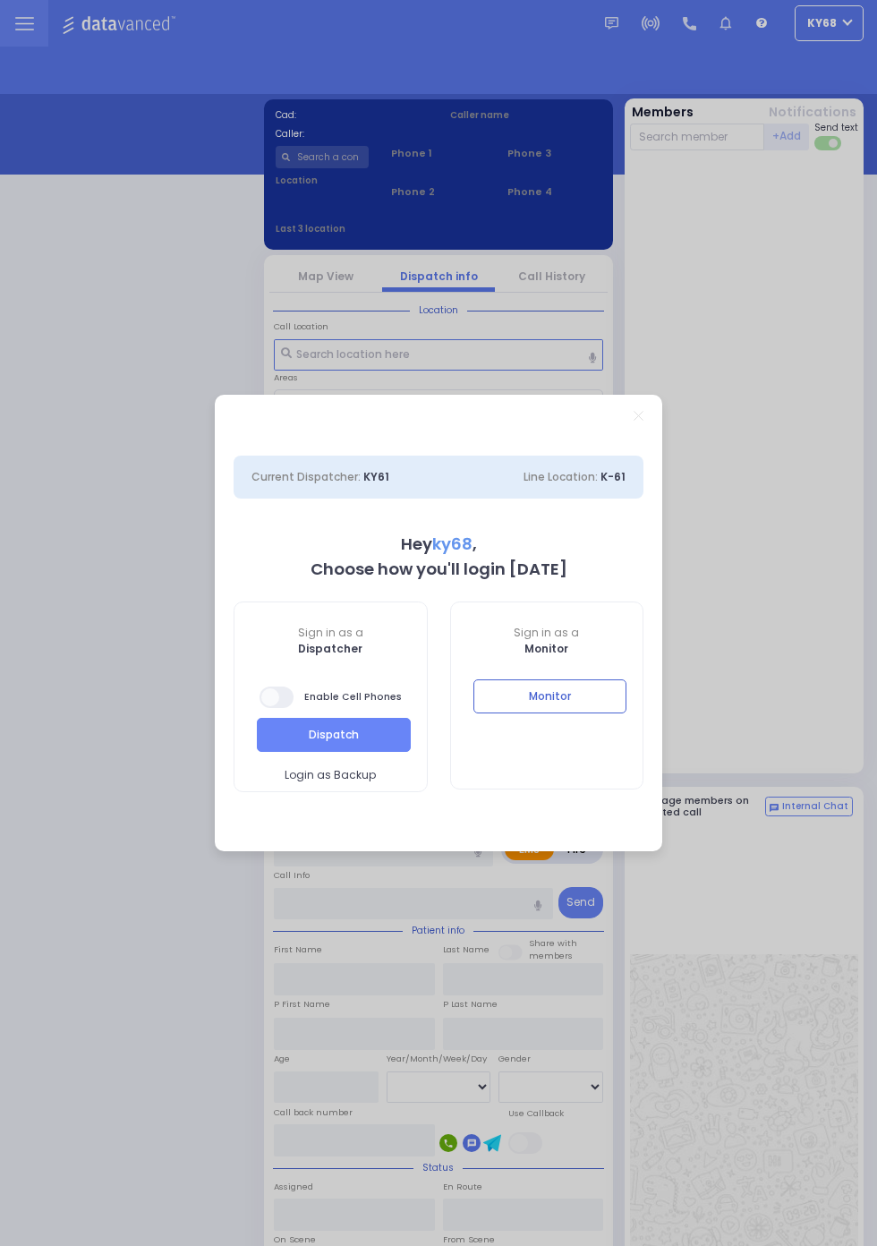  Describe the element at coordinates (439, 543) in the screenshot. I see `b: Hey ,` at that location.